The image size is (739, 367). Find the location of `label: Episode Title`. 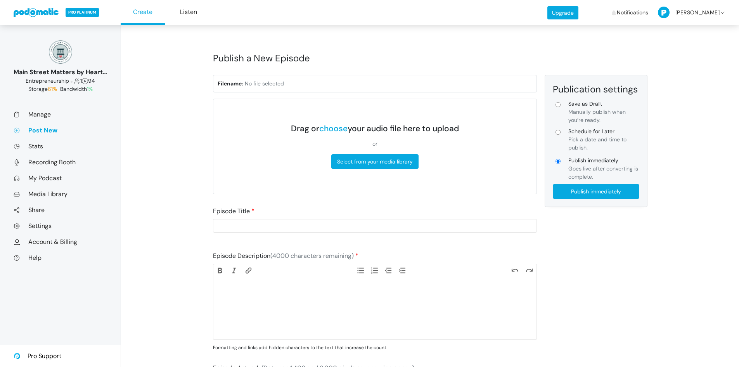

label: Episode Title is located at coordinates (234, 211).